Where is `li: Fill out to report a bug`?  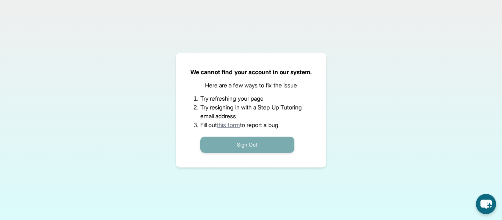
li: Fill out to report a bug is located at coordinates (251, 125).